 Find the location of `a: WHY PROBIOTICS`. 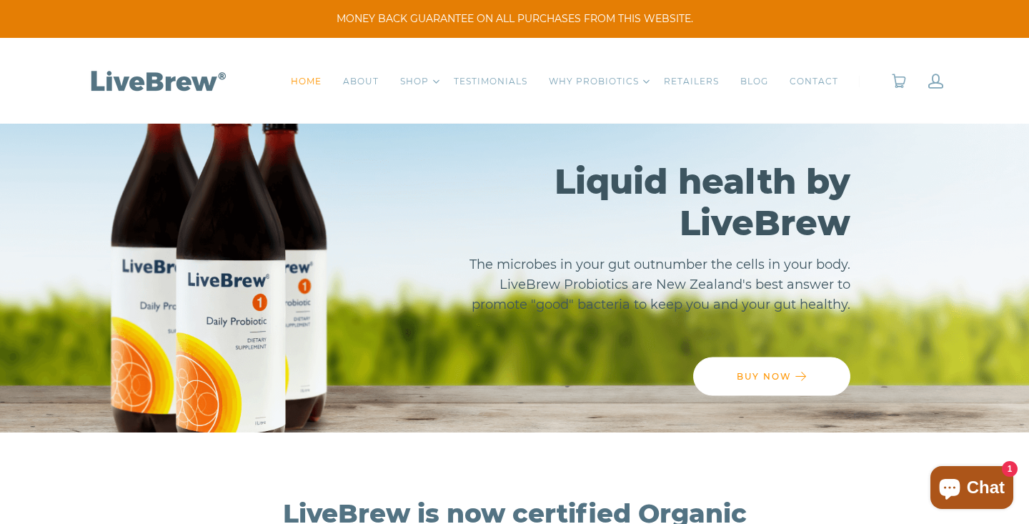

a: WHY PROBIOTICS is located at coordinates (594, 81).